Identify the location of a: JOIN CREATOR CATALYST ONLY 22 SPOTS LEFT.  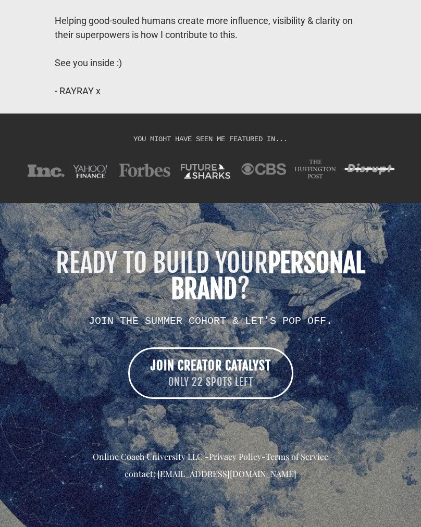
(210, 373).